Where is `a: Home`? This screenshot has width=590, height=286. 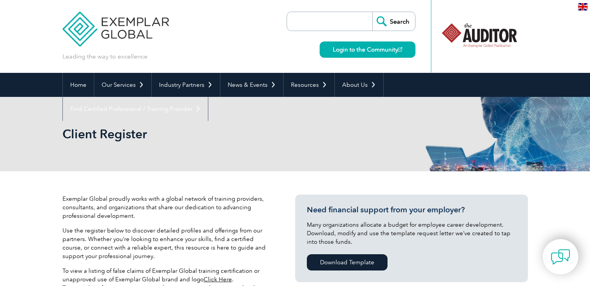
a: Home is located at coordinates (78, 85).